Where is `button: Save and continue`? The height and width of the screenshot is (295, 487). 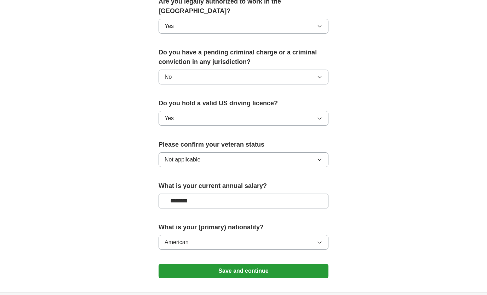
button: Save and continue is located at coordinates (243, 271).